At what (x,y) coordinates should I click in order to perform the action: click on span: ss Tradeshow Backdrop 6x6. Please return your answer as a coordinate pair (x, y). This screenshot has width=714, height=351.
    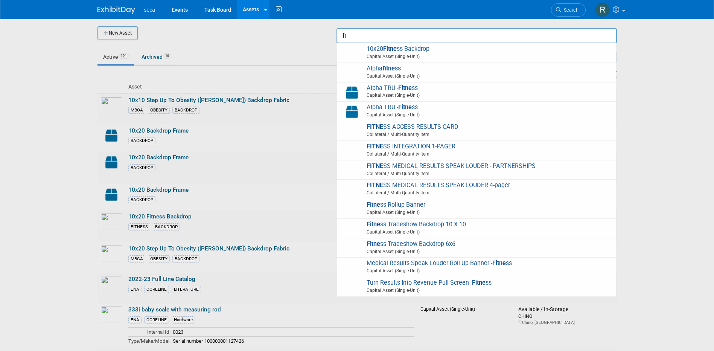
    Looking at the image, I should click on (477, 248).